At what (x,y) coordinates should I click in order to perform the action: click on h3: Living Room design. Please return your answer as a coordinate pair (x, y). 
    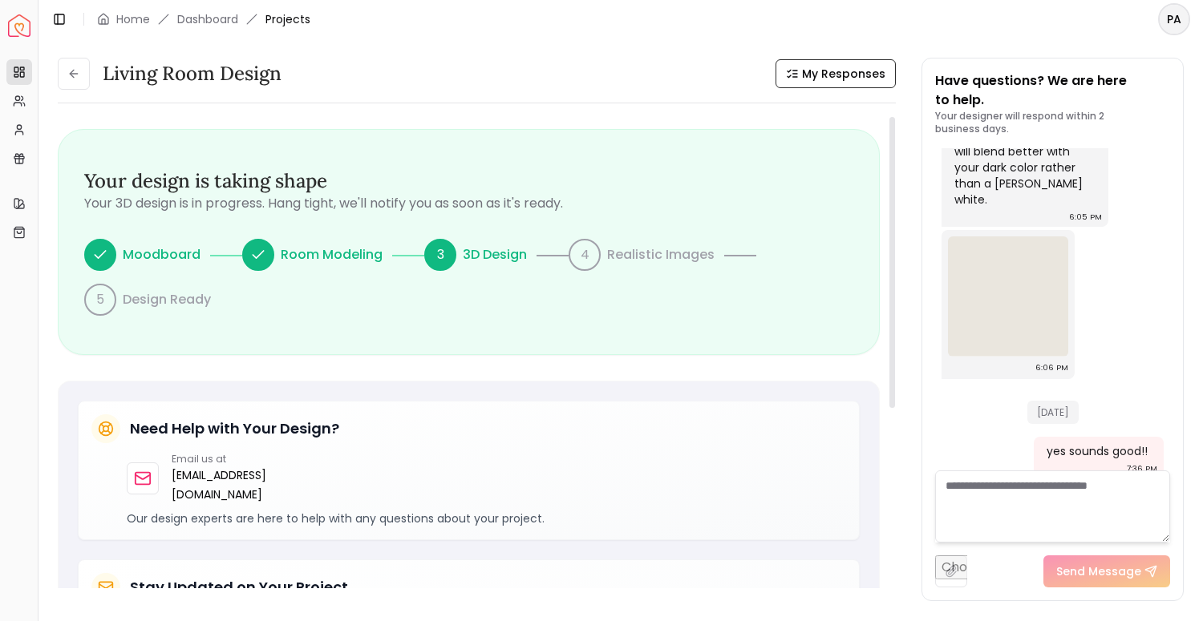
    Looking at the image, I should click on (192, 74).